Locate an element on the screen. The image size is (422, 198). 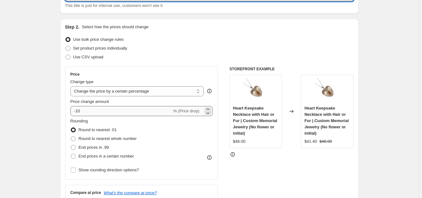
div: $46.00 is located at coordinates (239, 142).